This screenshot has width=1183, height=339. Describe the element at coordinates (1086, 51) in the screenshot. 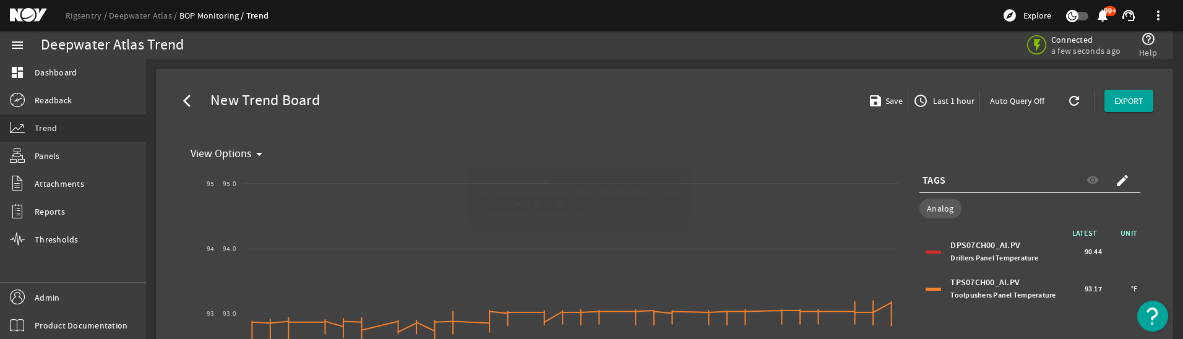

I see `span: a few seconds ago` at that location.